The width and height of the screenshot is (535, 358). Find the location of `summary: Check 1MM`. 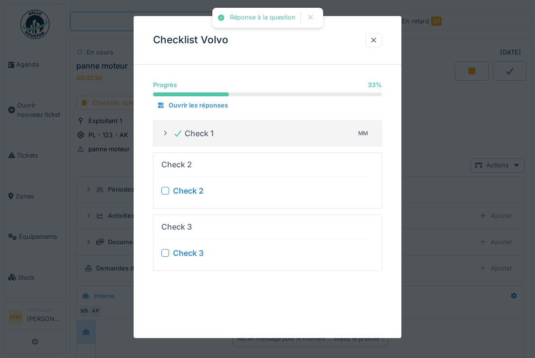

summary: Check 1MM is located at coordinates (267, 133).